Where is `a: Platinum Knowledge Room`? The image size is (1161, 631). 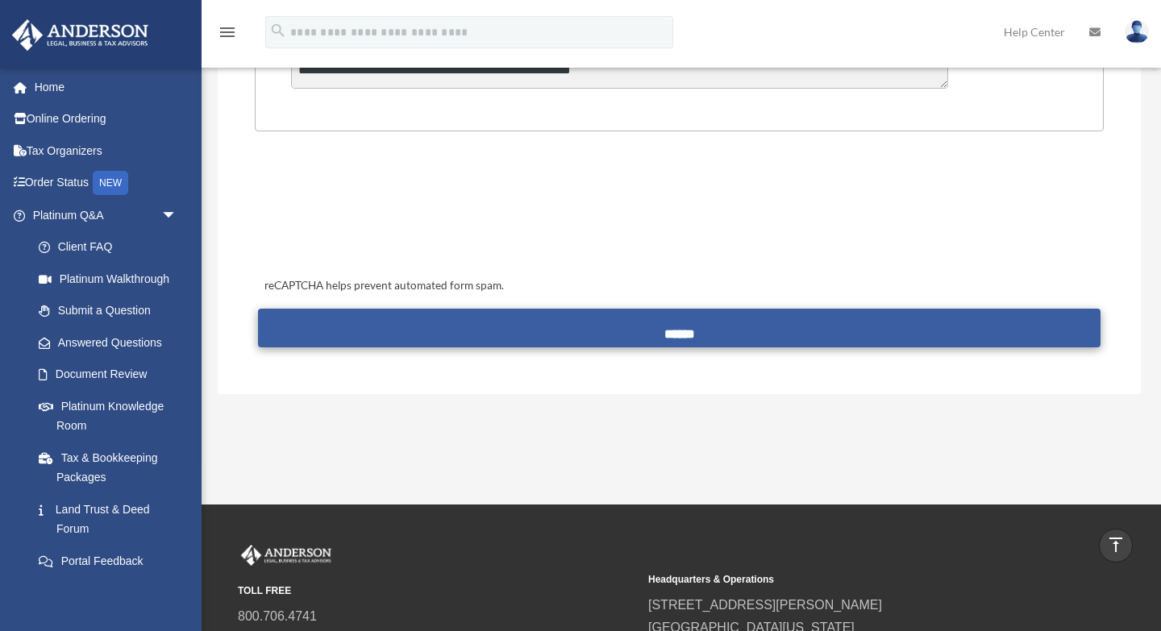 a: Platinum Knowledge Room is located at coordinates (112, 416).